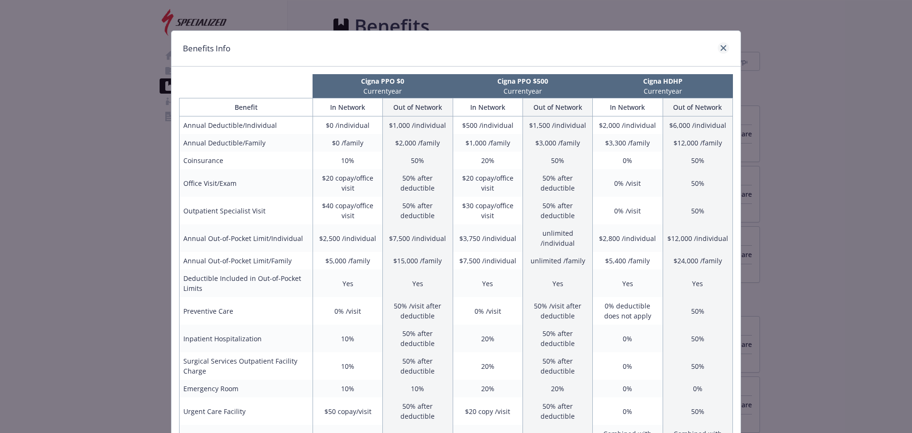  Describe the element at coordinates (628, 260) in the screenshot. I see `td: $5,400 /family` at that location.